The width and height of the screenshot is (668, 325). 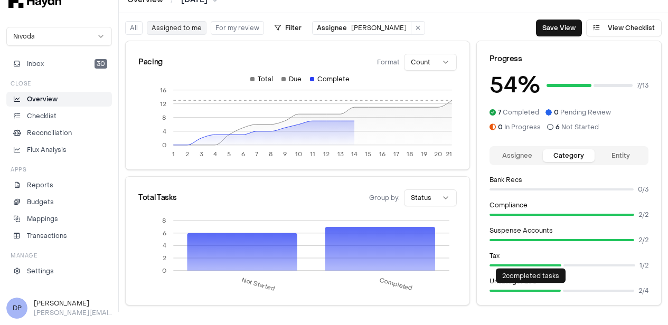 I want to click on p: Checklist, so click(x=42, y=116).